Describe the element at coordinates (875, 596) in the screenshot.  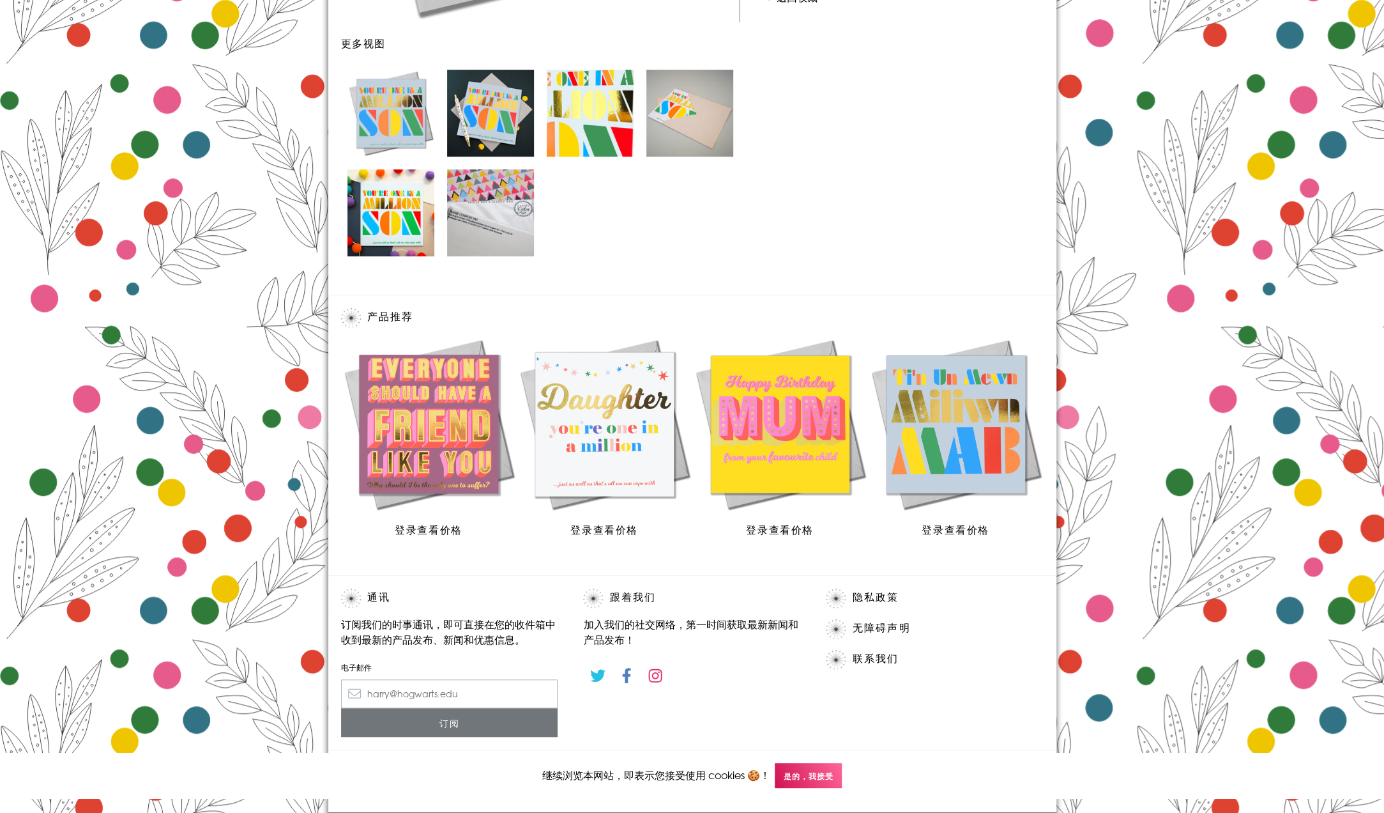
I see `font: 隐私政策` at that location.